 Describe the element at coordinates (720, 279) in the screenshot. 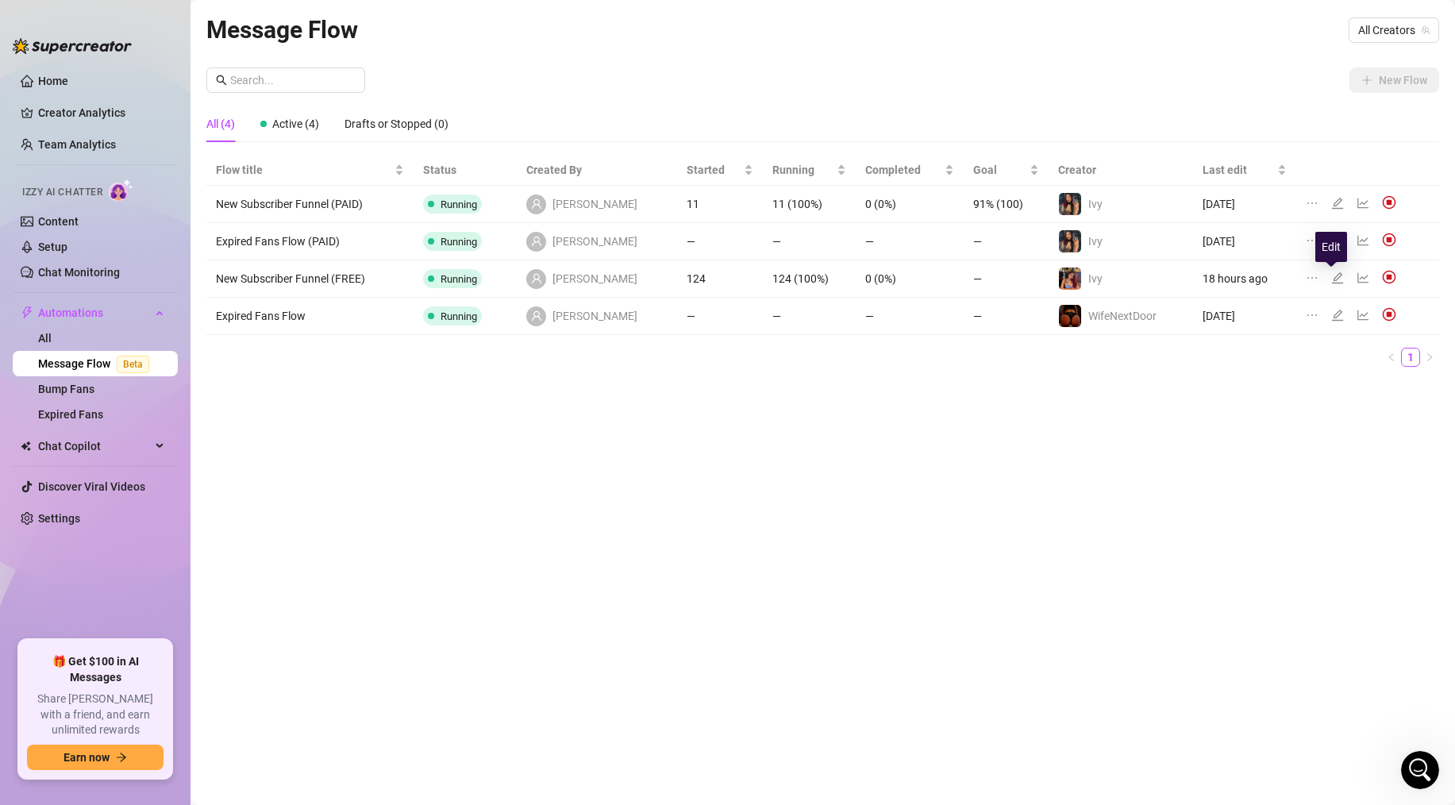

I see `td: 124` at that location.